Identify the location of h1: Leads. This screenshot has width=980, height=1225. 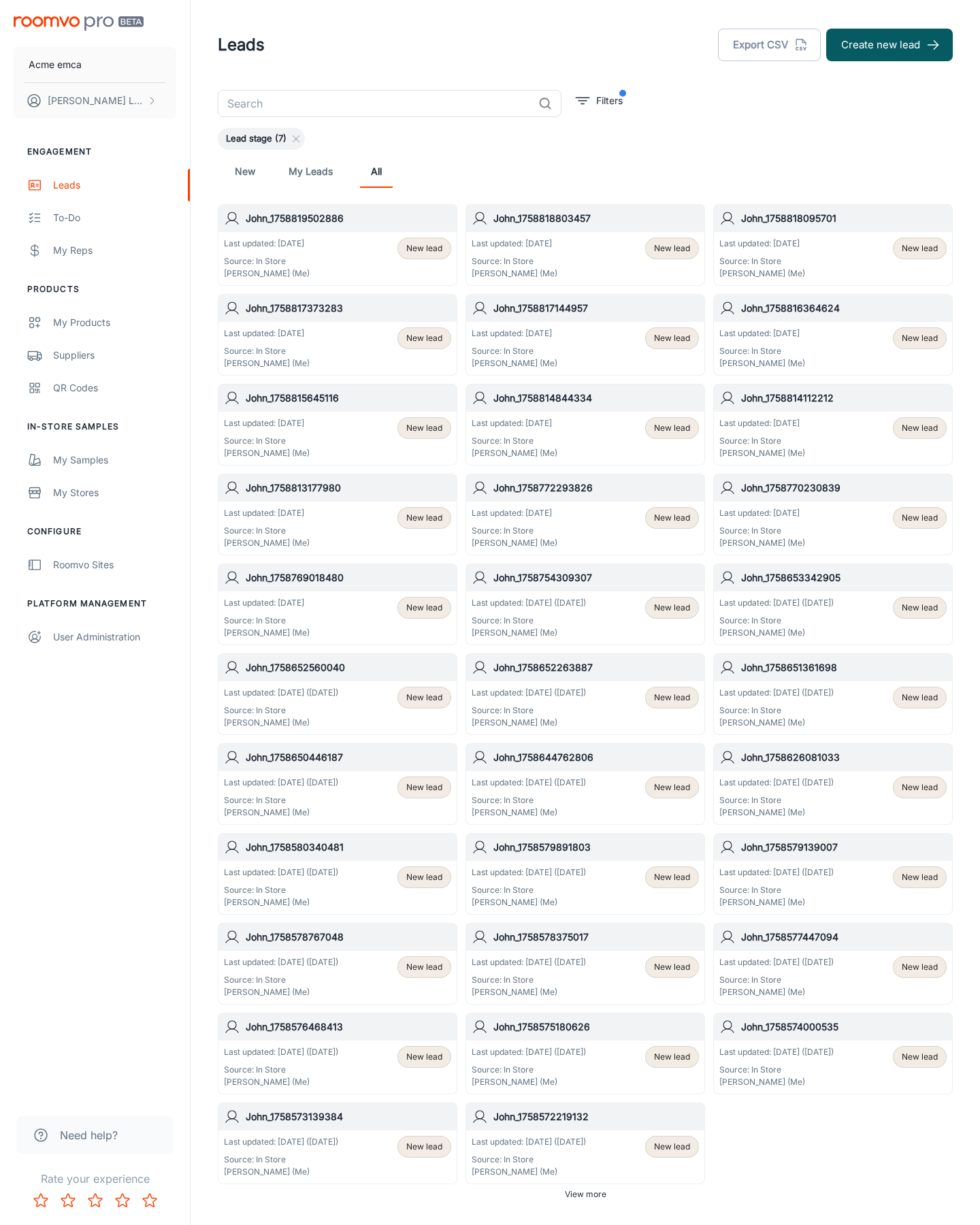
(241, 45).